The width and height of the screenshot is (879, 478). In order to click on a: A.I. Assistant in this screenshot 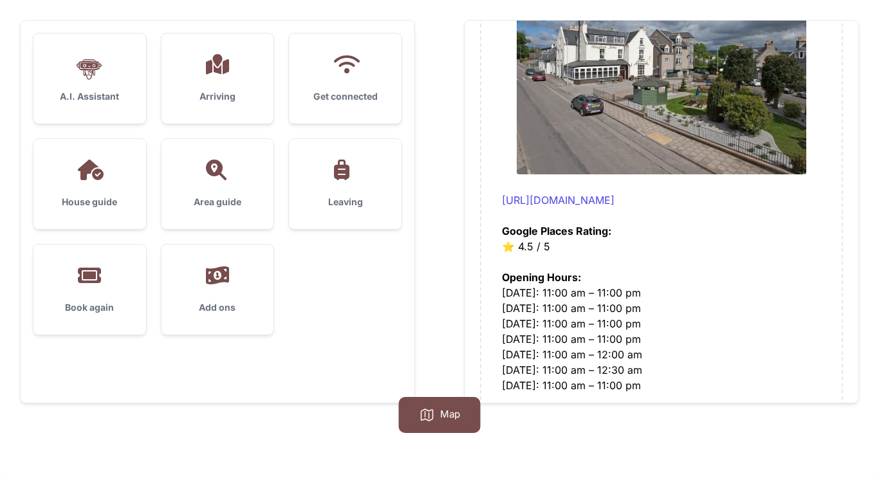, I will do `click(89, 79)`.